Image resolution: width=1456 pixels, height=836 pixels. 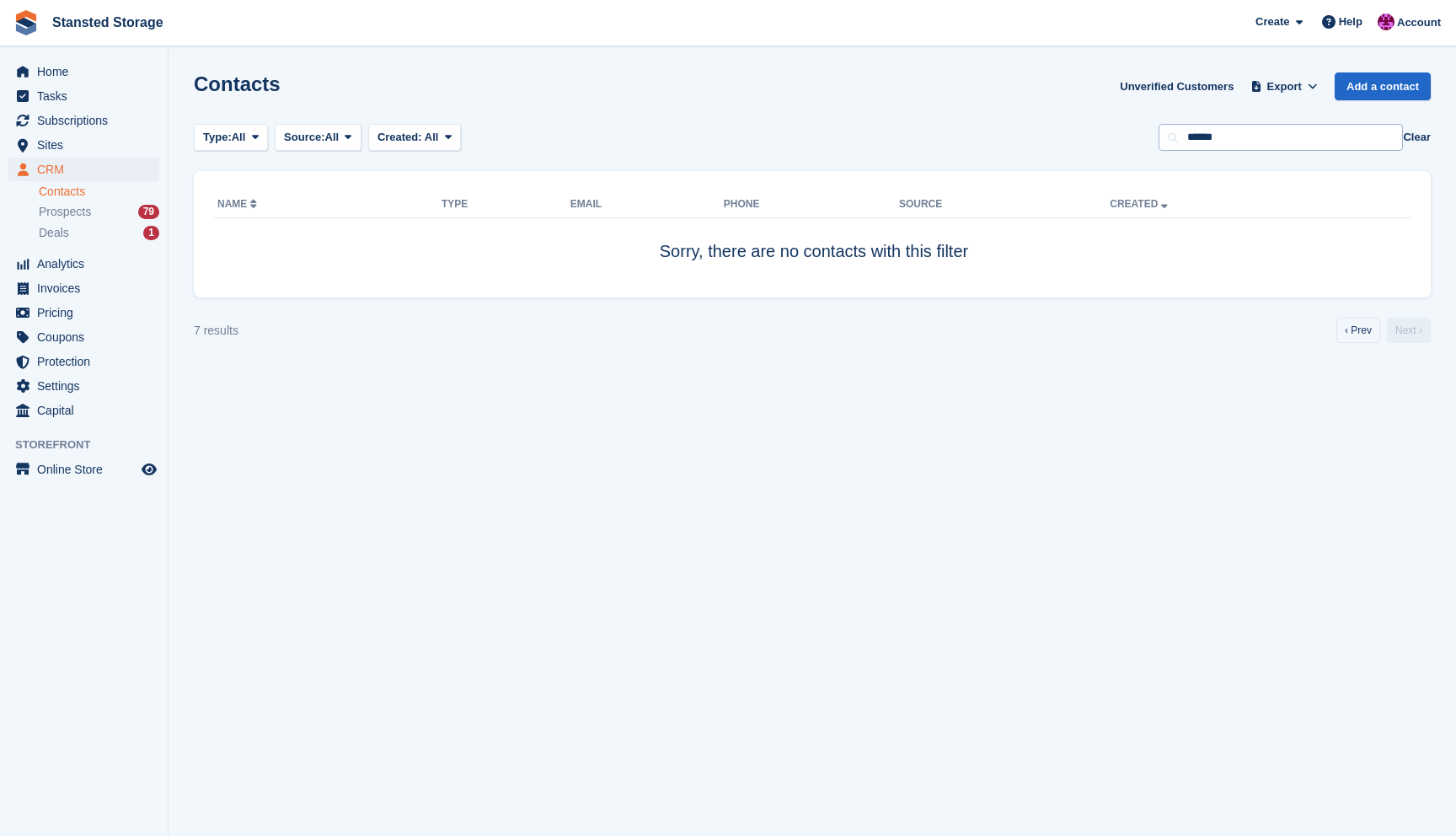 What do you see at coordinates (88, 264) in the screenshot?
I see `span: Analytics` at bounding box center [88, 264].